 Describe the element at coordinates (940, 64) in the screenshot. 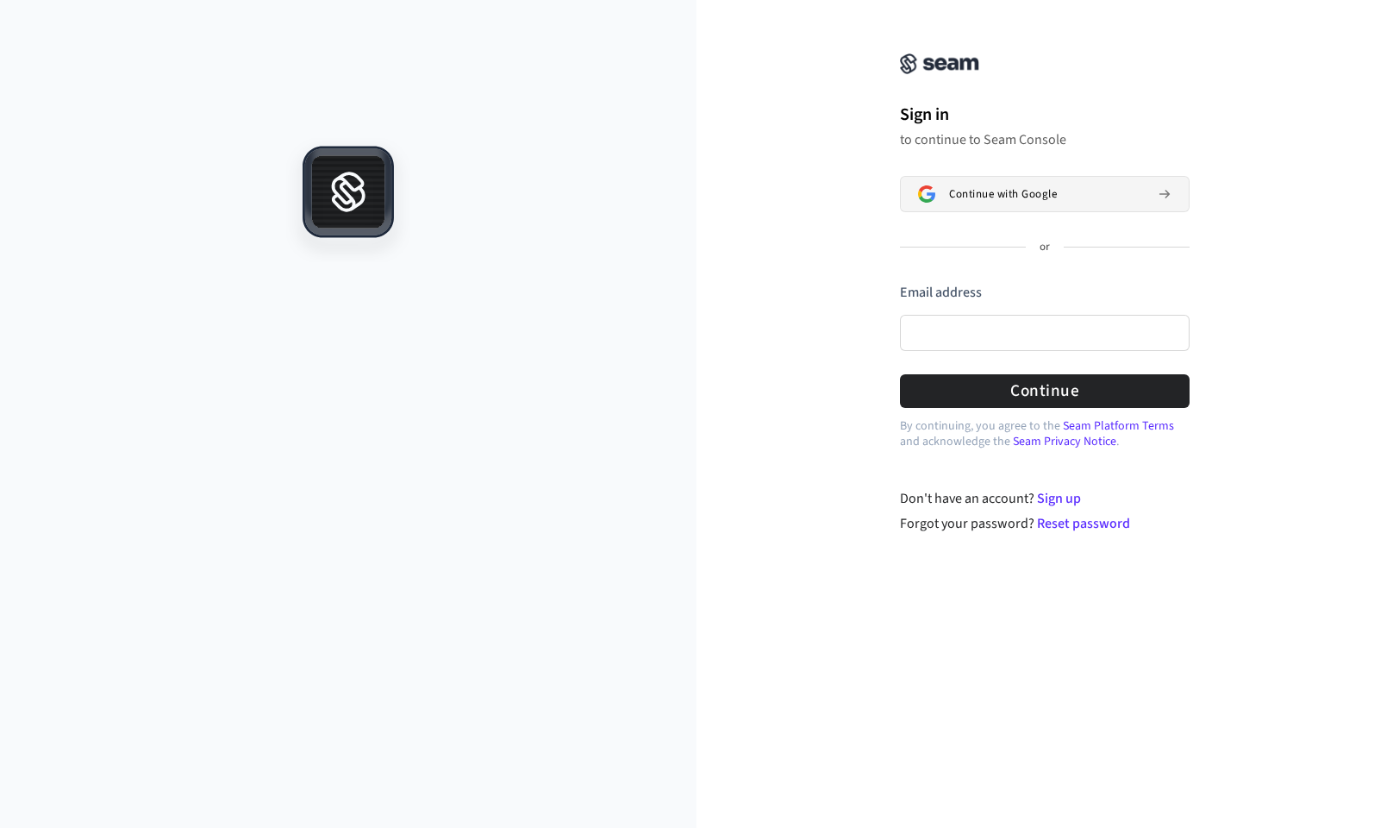

I see `img: Seam Console` at that location.